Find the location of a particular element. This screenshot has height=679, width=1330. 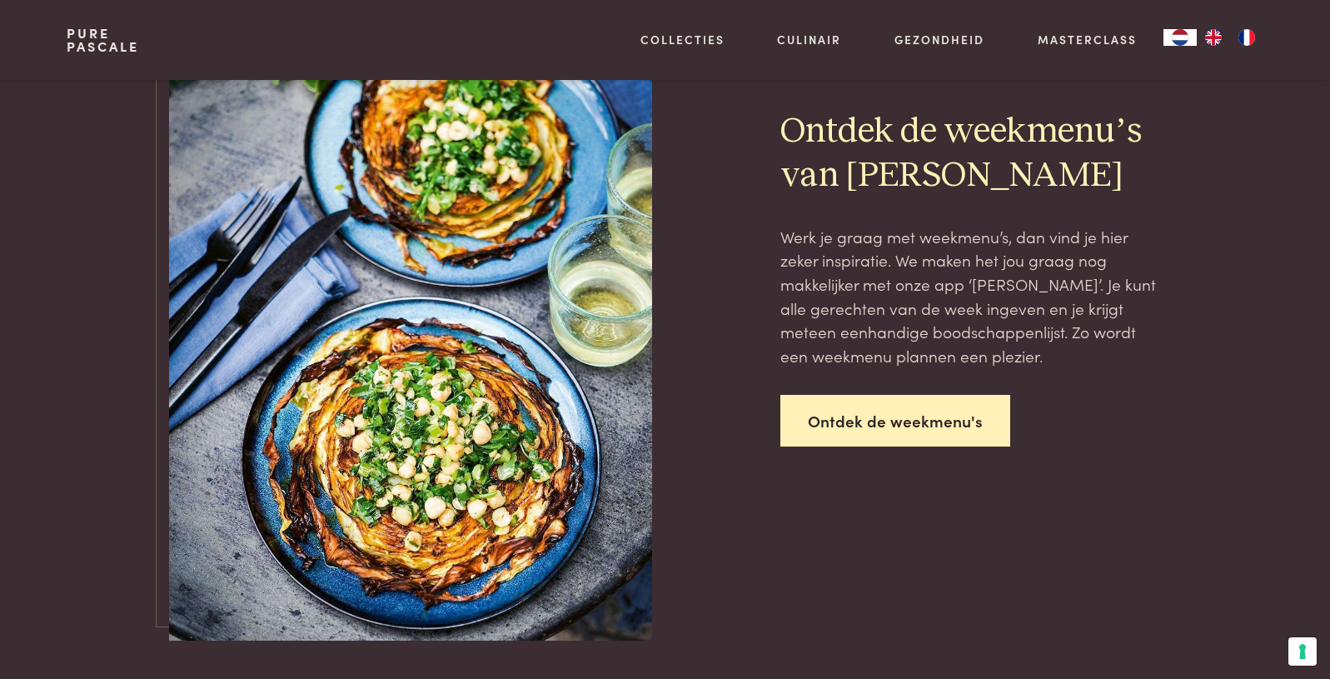

aside: Language selected: Nederlands is located at coordinates (1214, 37).